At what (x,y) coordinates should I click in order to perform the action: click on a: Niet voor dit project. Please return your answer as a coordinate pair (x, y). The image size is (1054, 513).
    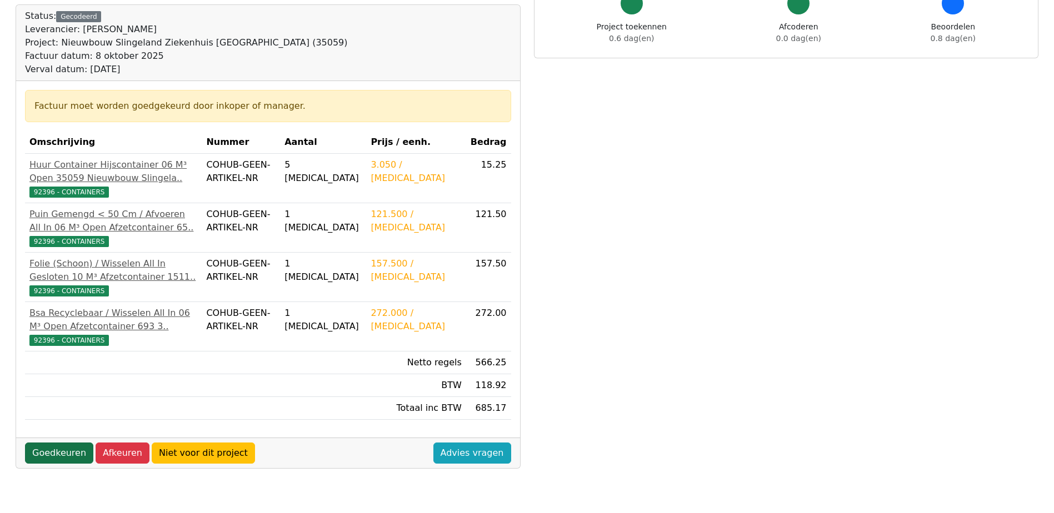
    Looking at the image, I should click on (203, 453).